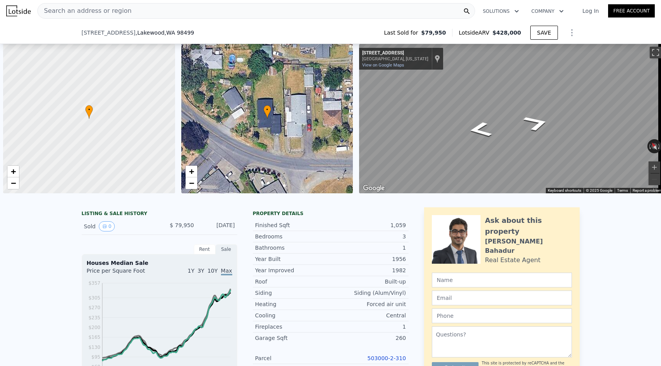 This screenshot has width=661, height=366. Describe the element at coordinates (293, 316) in the screenshot. I see `div: Cooling` at that location.